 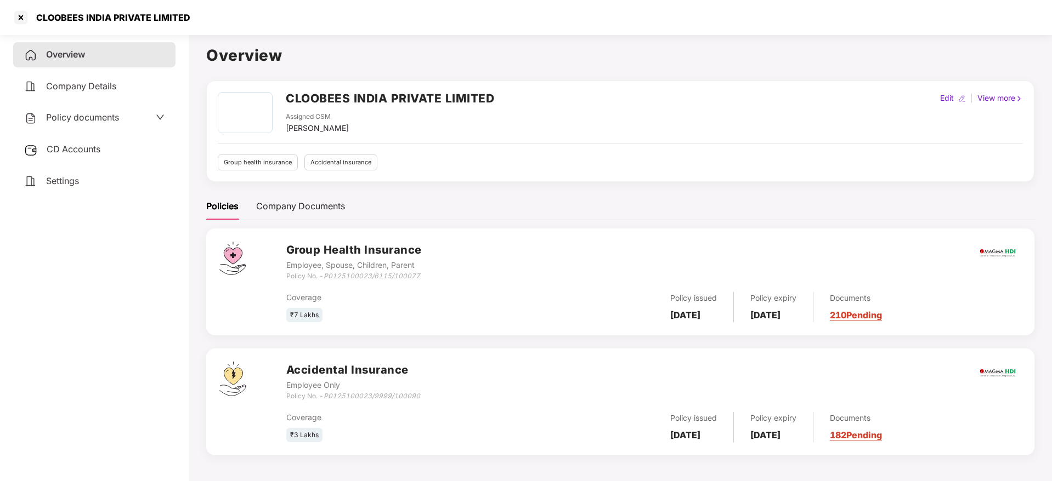 What do you see at coordinates (372, 276) in the screenshot?
I see `i: P0125100023/6115/100077` at bounding box center [372, 276].